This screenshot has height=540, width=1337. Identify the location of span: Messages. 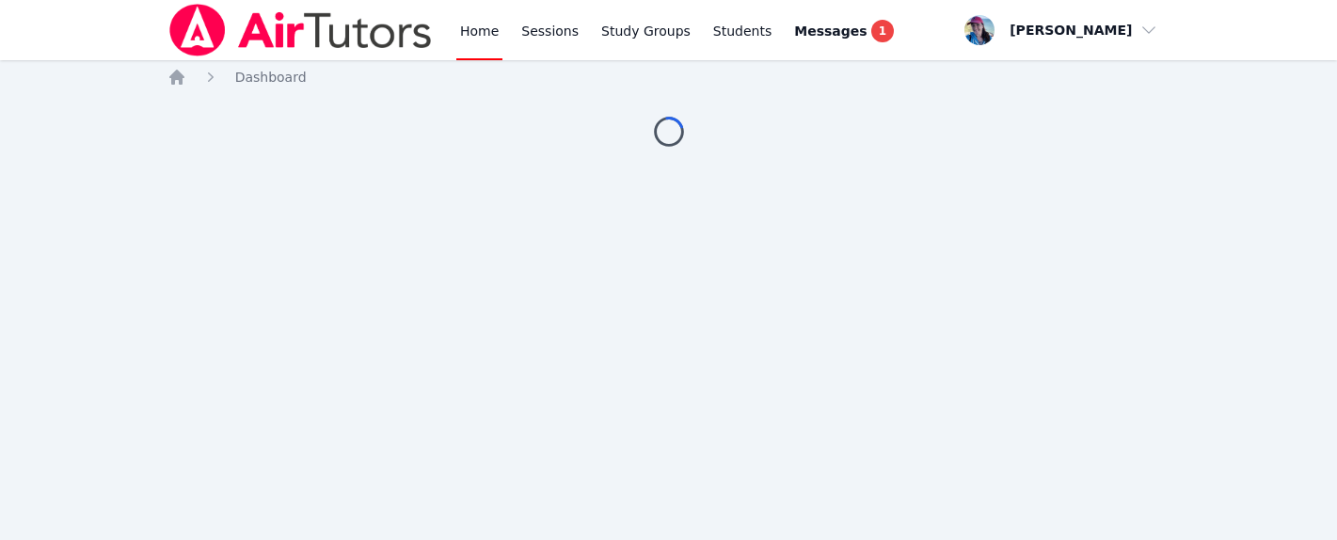
(830, 31).